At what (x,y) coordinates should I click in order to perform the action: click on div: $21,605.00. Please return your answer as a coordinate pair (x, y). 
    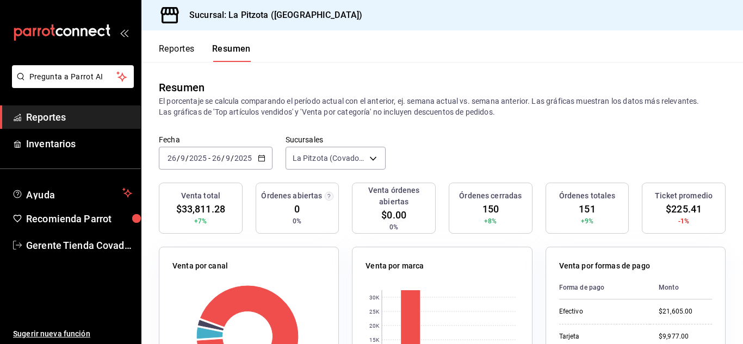
    Looking at the image, I should click on (685, 312).